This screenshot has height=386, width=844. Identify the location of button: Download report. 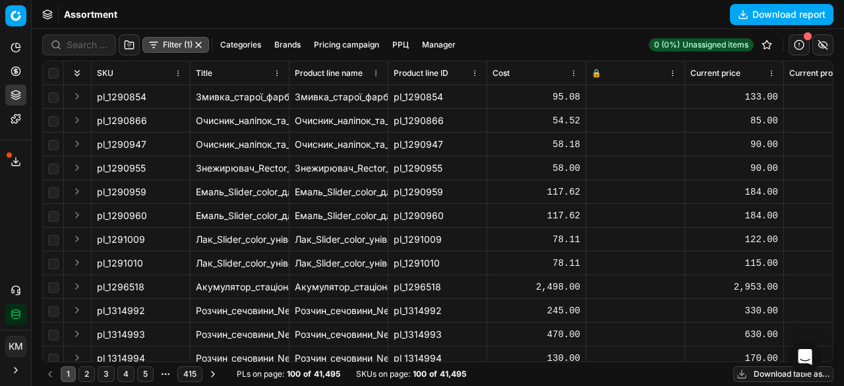
(781, 15).